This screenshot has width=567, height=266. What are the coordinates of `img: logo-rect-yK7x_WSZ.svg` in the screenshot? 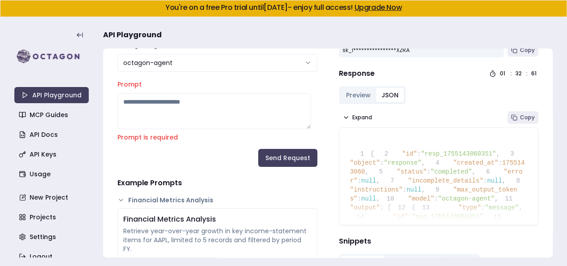 It's located at (52, 56).